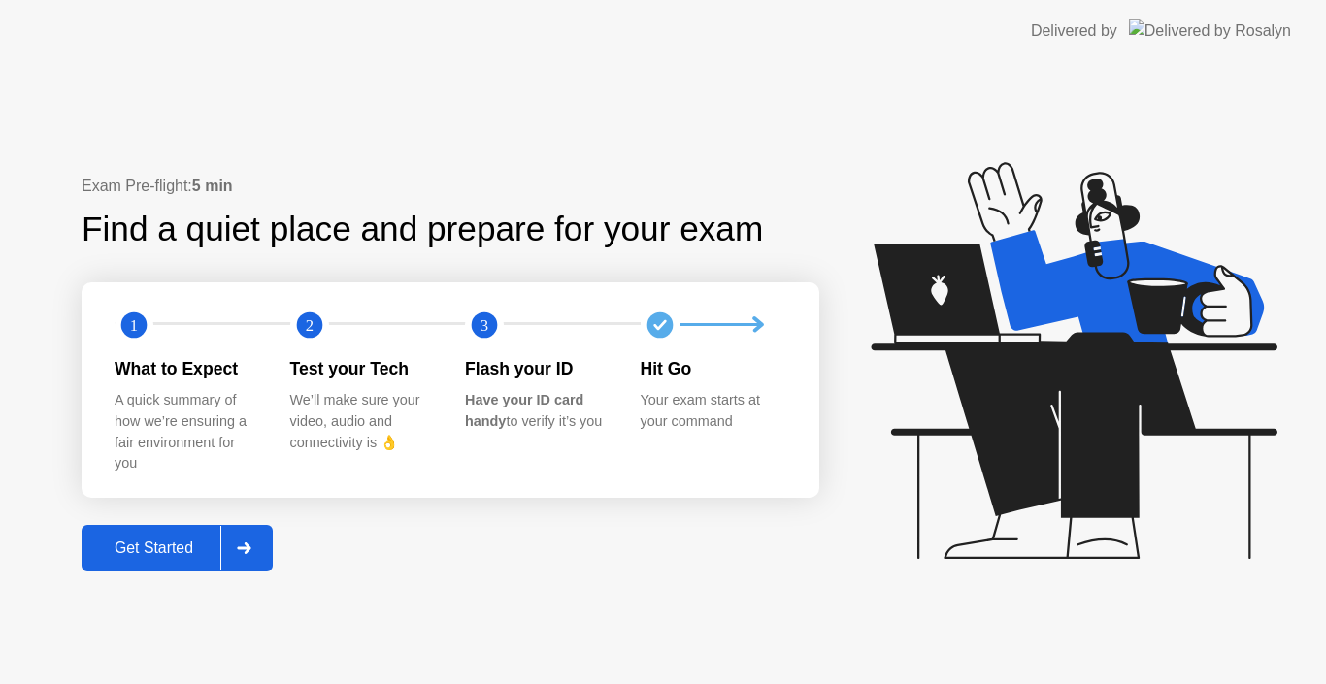 This screenshot has height=684, width=1326. What do you see at coordinates (712, 411) in the screenshot?
I see `div: Your exam starts at your command` at bounding box center [712, 411].